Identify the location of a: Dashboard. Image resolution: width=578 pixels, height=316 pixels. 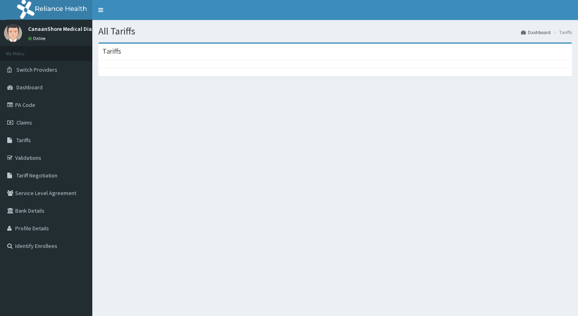
(535, 32).